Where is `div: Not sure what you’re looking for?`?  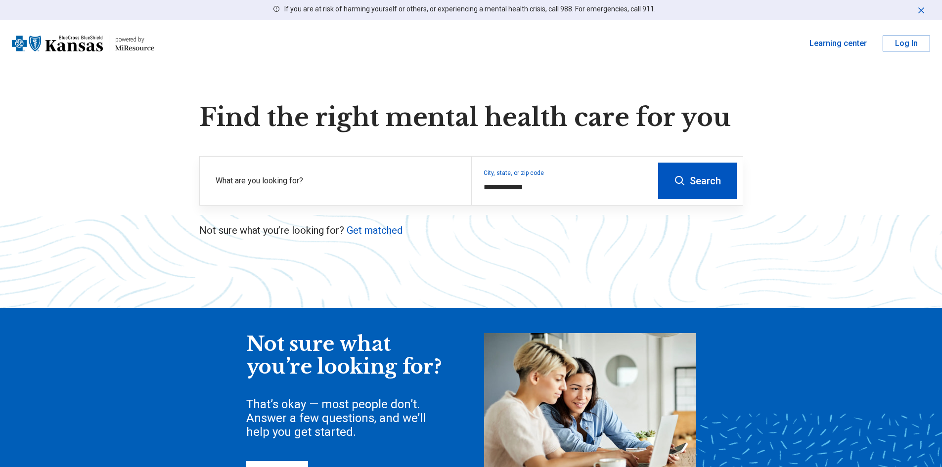 div: Not sure what you’re looking for? is located at coordinates (345, 355).